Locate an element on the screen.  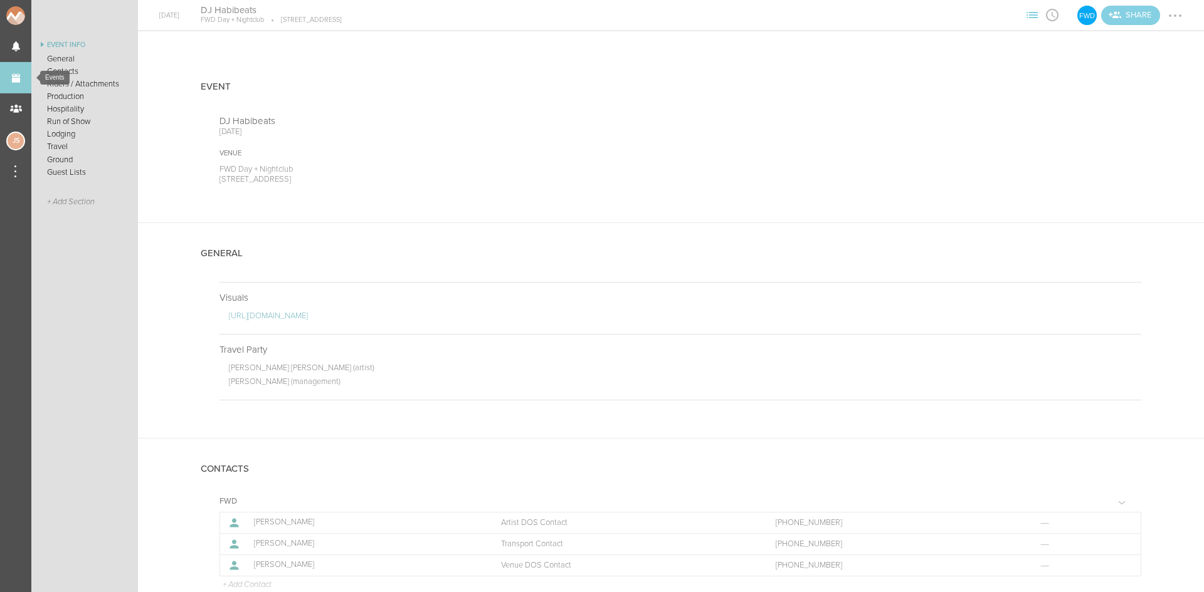
a: Contacts is located at coordinates (85, 71).